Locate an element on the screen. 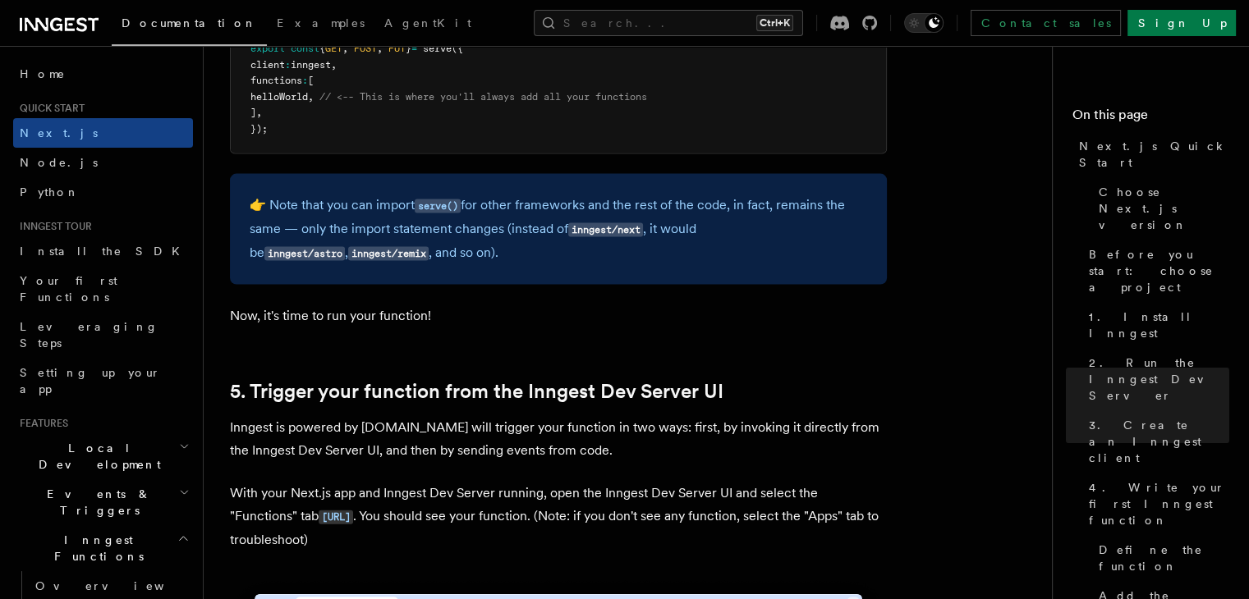  span: const is located at coordinates (305, 48).